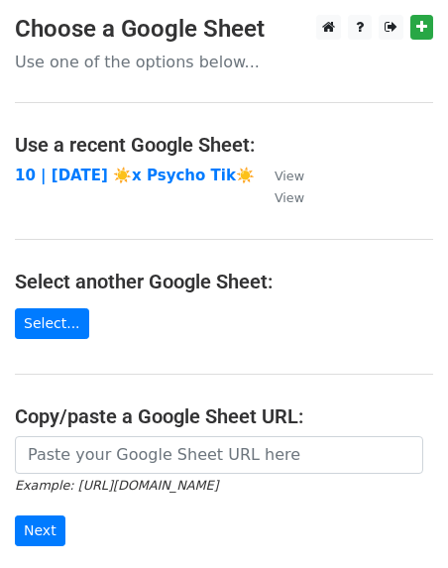 This screenshot has width=448, height=568. Describe the element at coordinates (52, 323) in the screenshot. I see `a: Select...` at that location.